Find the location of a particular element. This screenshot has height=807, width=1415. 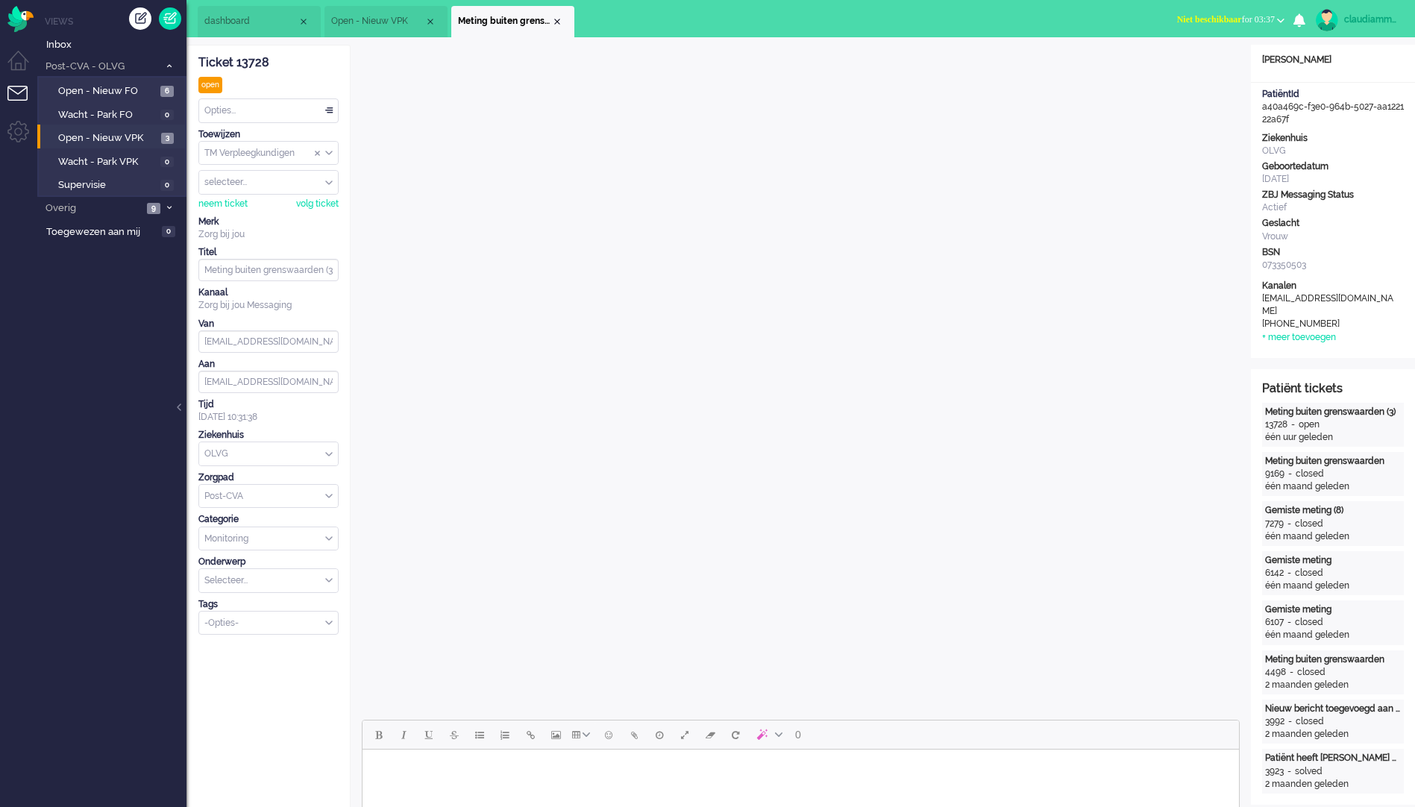

div: Van is located at coordinates (269, 324).